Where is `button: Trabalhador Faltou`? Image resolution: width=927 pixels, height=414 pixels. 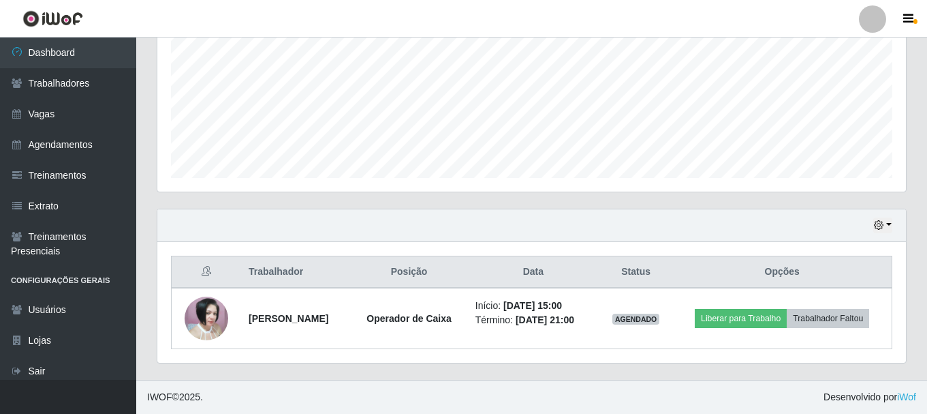 button: Trabalhador Faltou is located at coordinates (828, 318).